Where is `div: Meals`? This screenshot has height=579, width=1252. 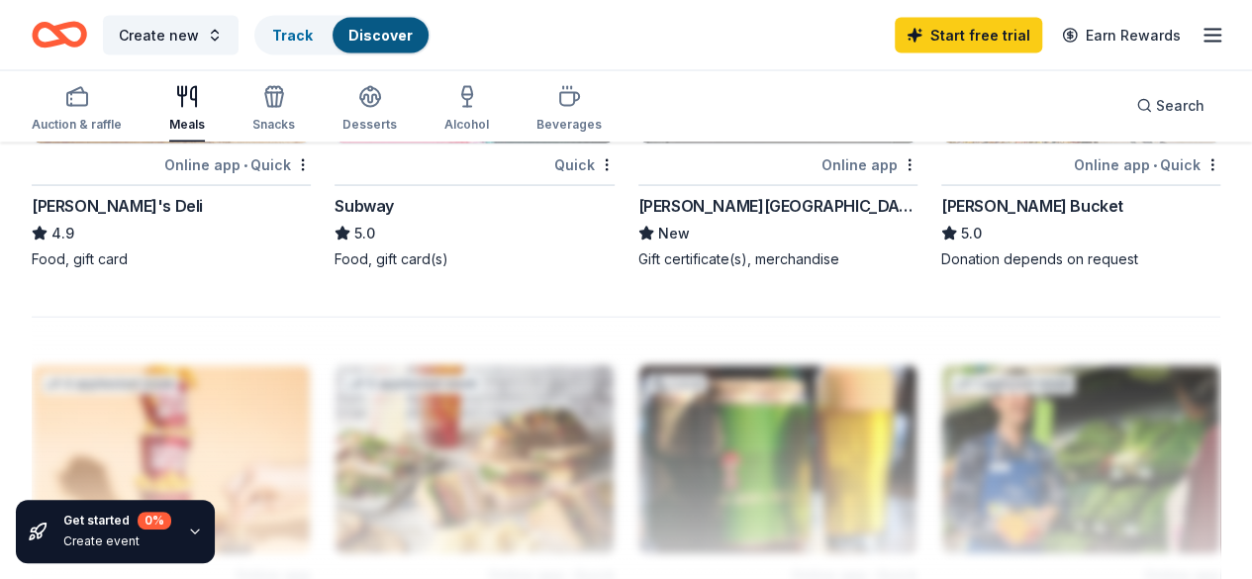 div: Meals is located at coordinates (187, 125).